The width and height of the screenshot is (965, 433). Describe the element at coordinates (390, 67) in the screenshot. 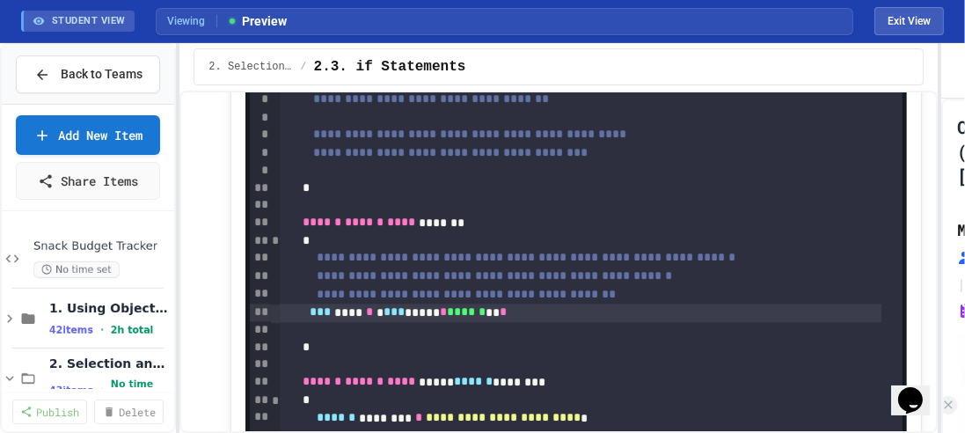

I see `span: 2.3. if Statements` at that location.